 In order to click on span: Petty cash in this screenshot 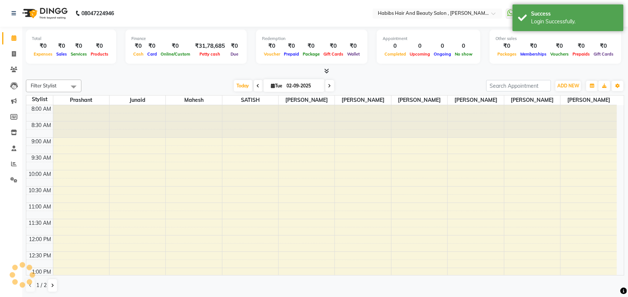, I will do `click(210, 54)`.